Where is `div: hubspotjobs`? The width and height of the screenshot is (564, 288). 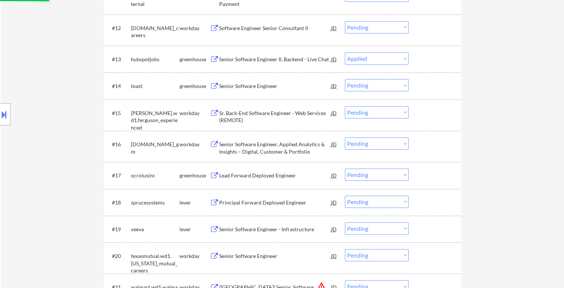 div: hubspotjobs is located at coordinates (155, 59).